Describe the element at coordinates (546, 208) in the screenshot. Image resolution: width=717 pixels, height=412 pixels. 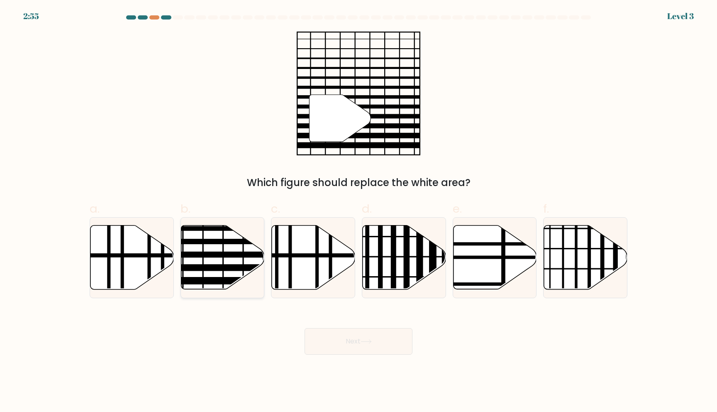
I see `span: f.` at that location.